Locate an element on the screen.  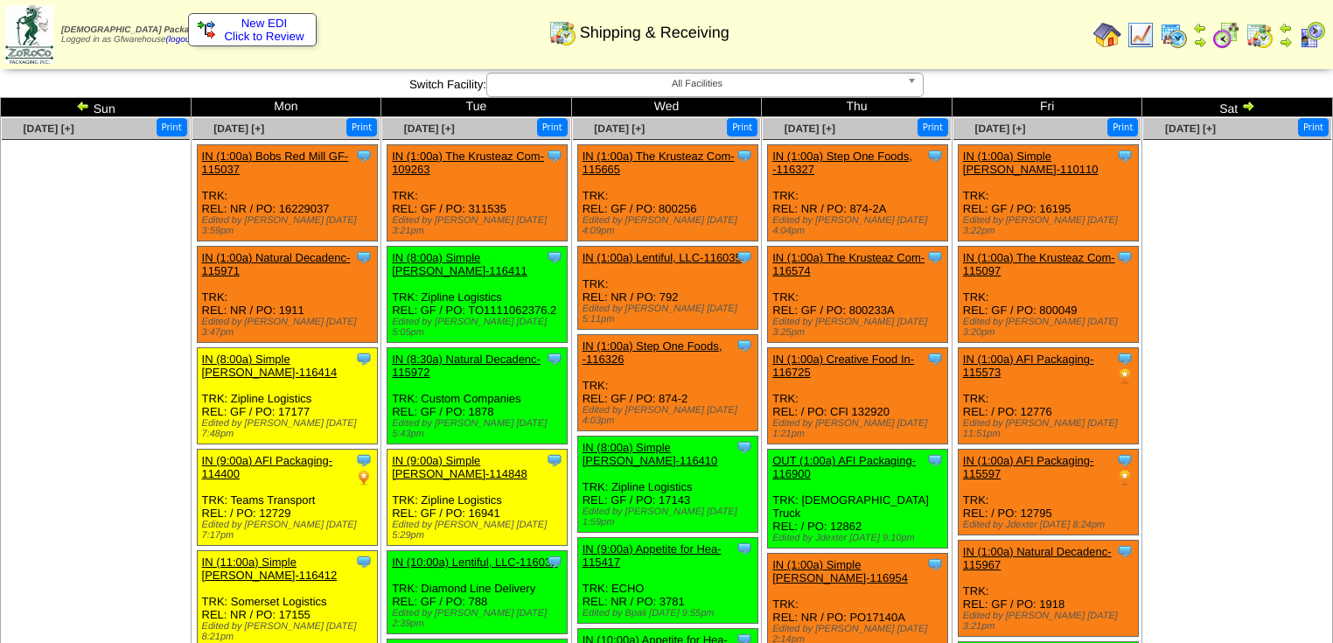
div: TRK: Zipline Logistics REL: GF / PO: 17143 is located at coordinates (667, 484).